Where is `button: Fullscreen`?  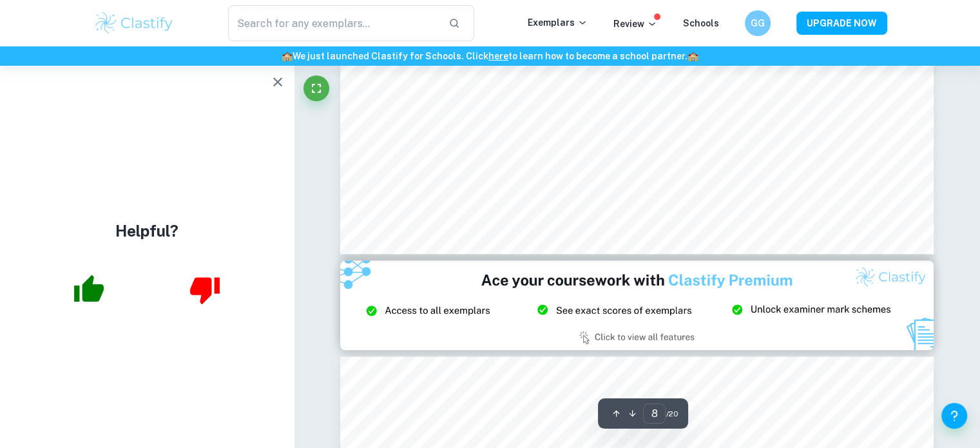
button: Fullscreen is located at coordinates (316, 88).